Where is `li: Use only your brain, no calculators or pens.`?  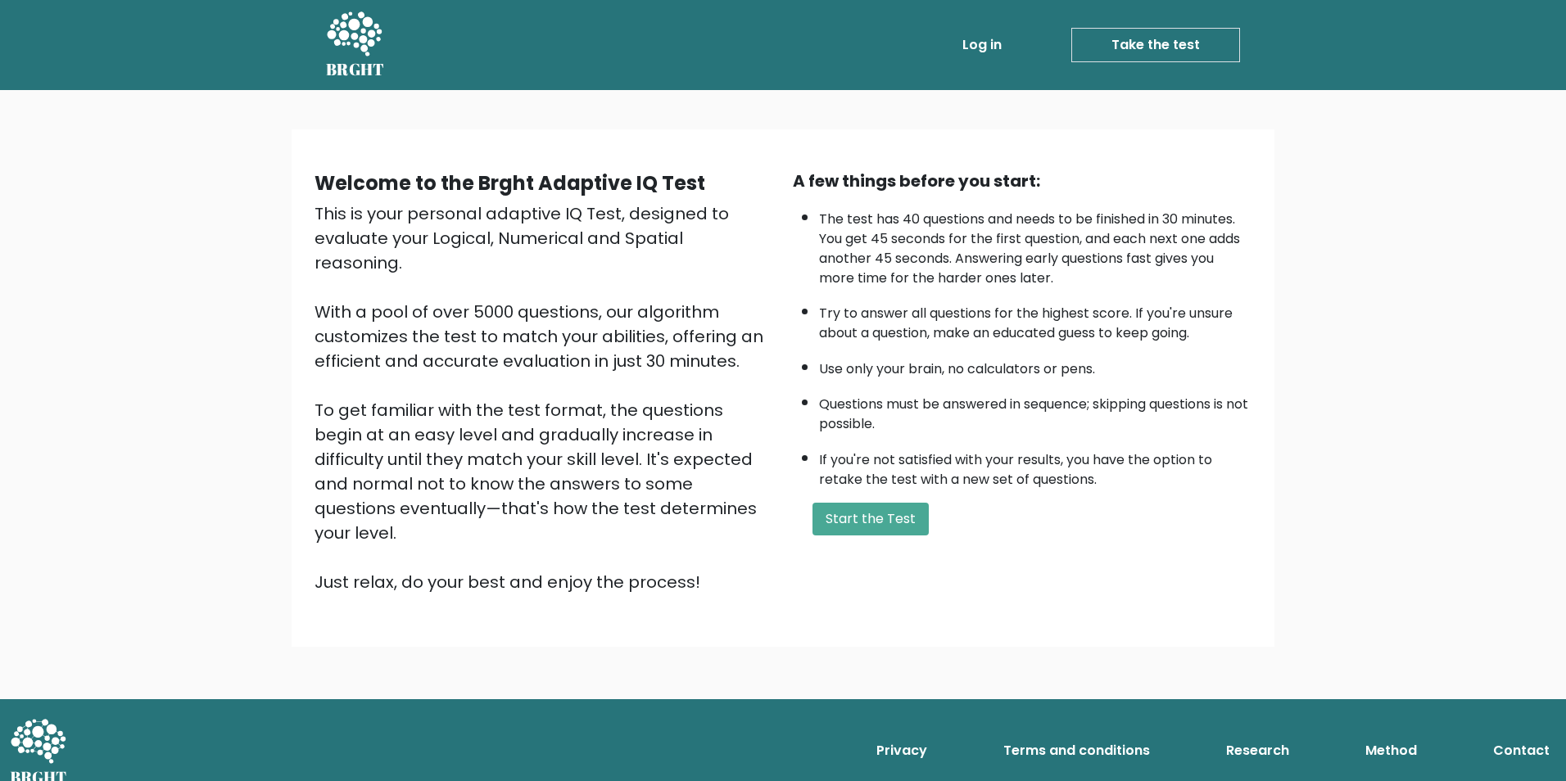
li: Use only your brain, no calculators or pens. is located at coordinates (1035, 365).